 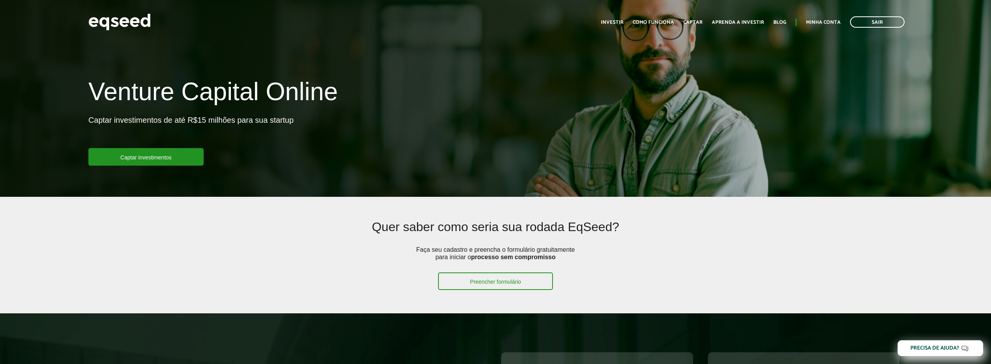 I want to click on a: Minha conta, so click(x=823, y=22).